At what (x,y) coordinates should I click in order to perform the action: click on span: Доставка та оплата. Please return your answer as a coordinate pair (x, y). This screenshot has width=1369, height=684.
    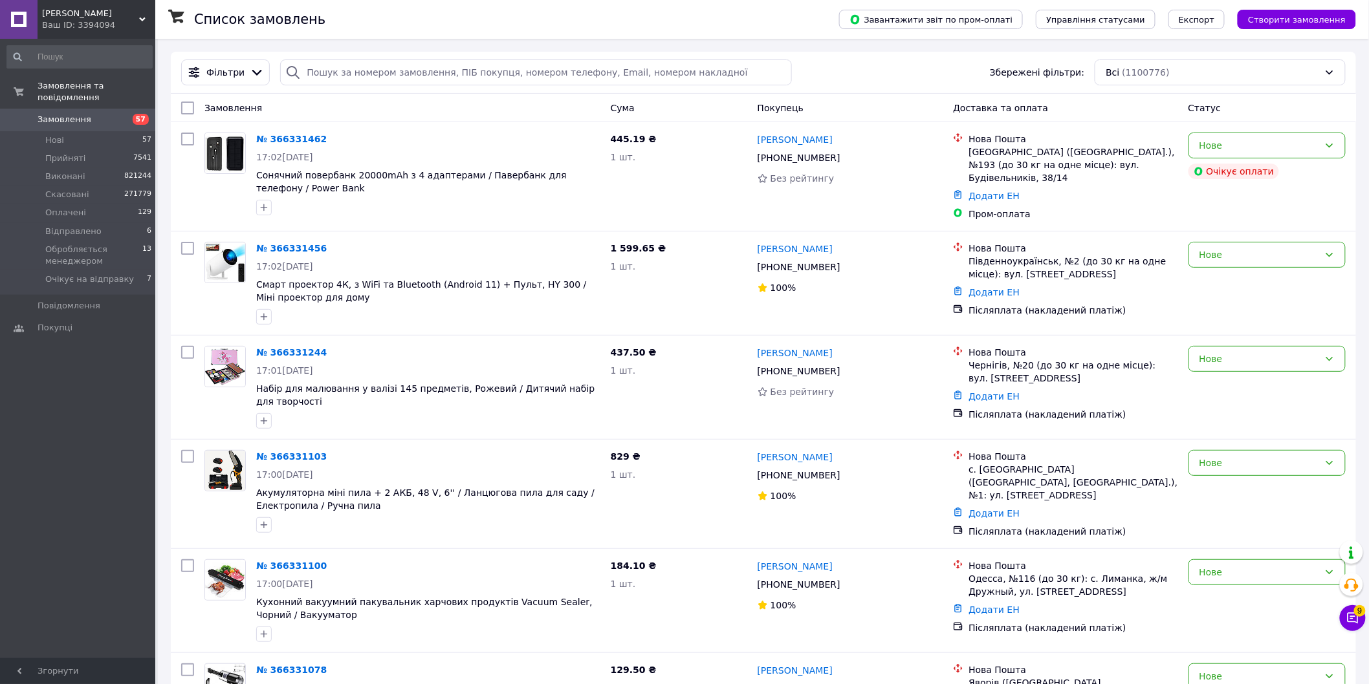
    Looking at the image, I should click on (1000, 108).